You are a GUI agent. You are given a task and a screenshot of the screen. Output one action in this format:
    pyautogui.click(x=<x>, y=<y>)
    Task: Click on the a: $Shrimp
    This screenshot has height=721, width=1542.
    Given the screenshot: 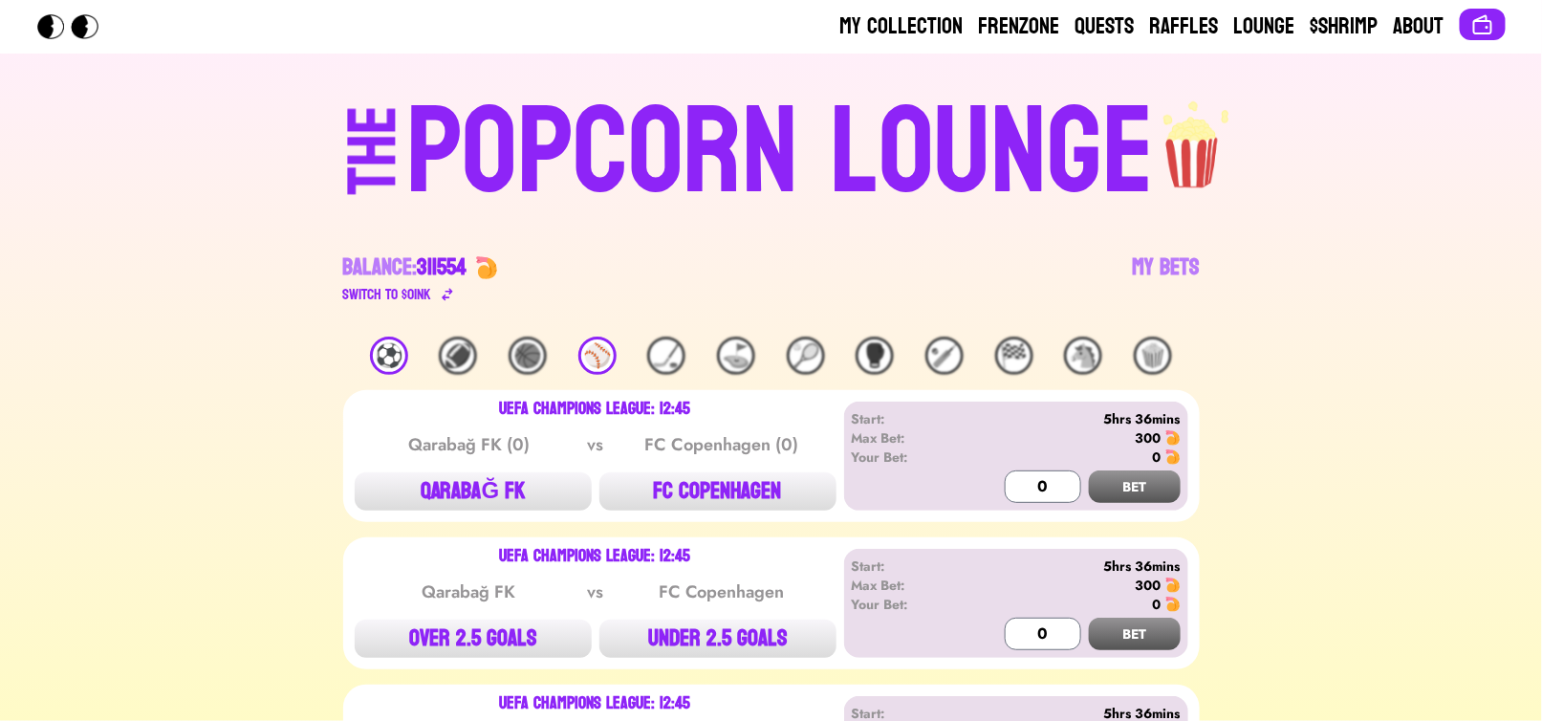 What is the action you would take?
    pyautogui.click(x=1344, y=27)
    